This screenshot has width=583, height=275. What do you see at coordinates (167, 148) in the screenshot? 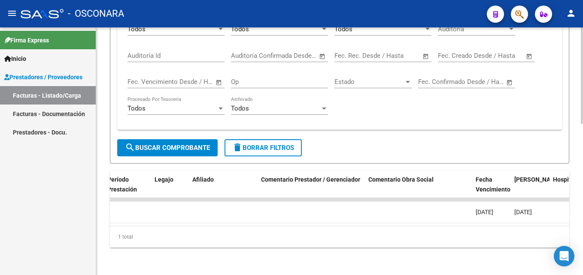
I see `button: Buscar Comprobante` at bounding box center [167, 148].